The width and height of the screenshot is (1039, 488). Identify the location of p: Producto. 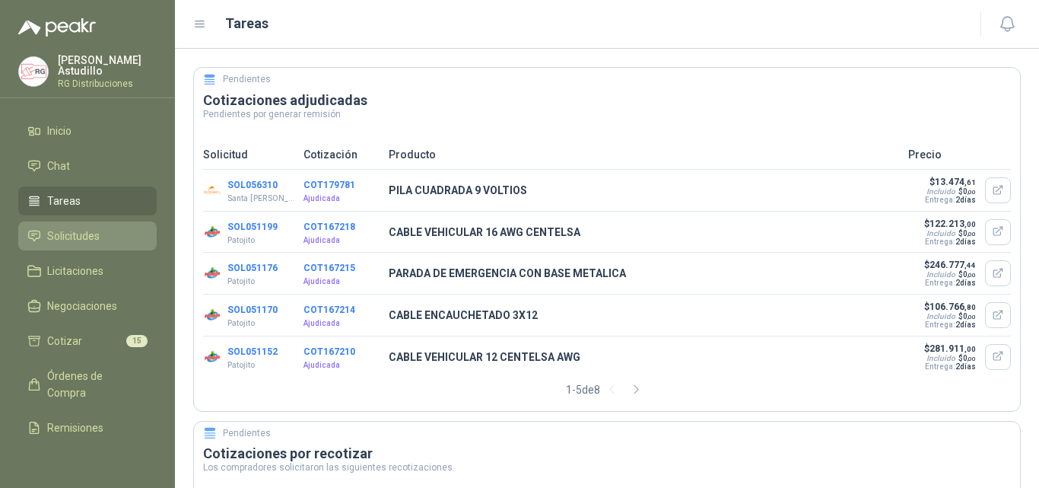
(644, 154).